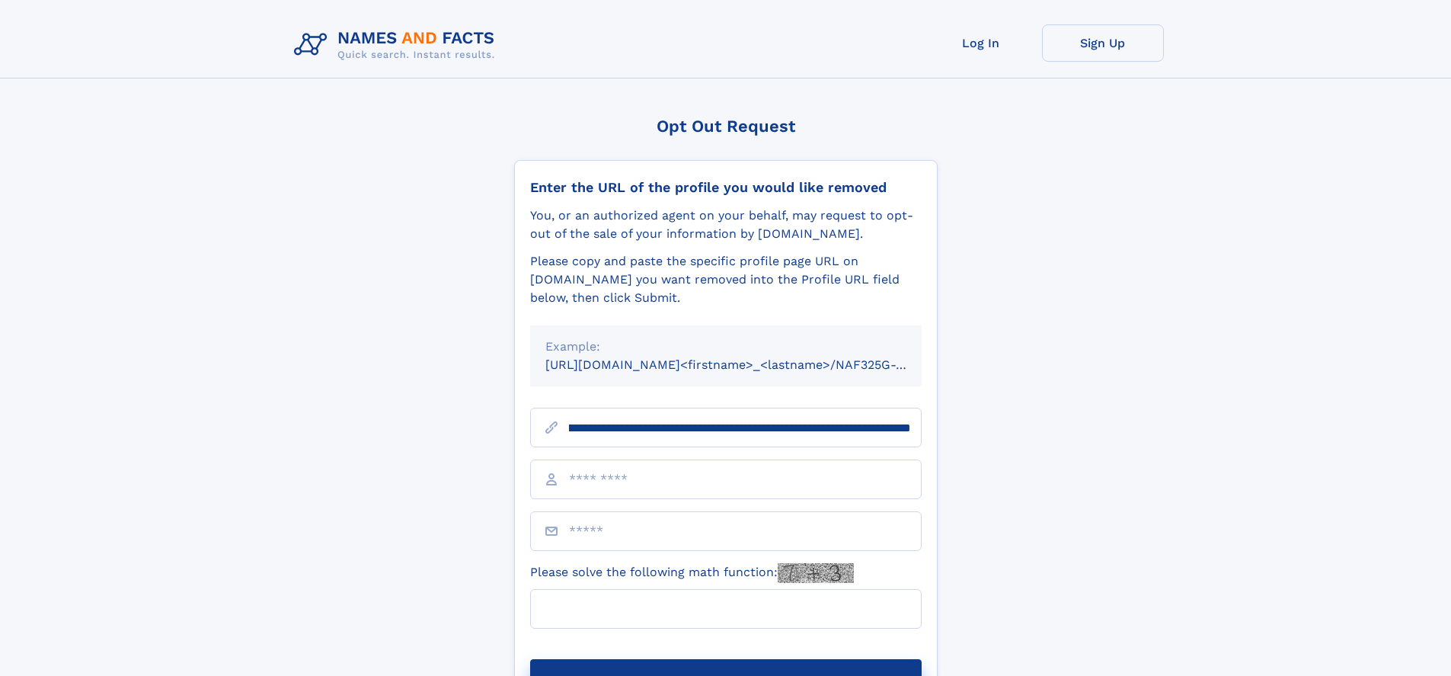  I want to click on div: Example:, so click(726, 347).